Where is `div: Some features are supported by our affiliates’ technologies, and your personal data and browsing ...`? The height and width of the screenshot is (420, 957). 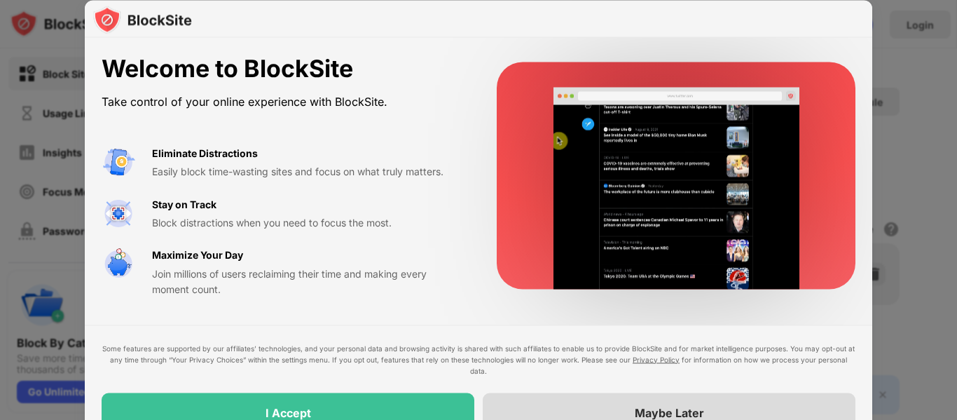 div: Some features are supported by our affiliates’ technologies, and your personal data and browsing ... is located at coordinates (478, 359).